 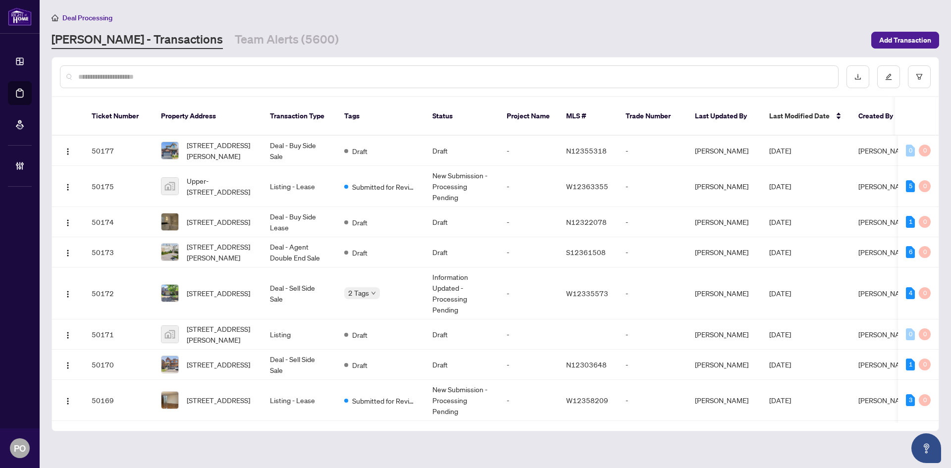 I want to click on th: Status, so click(x=462, y=116).